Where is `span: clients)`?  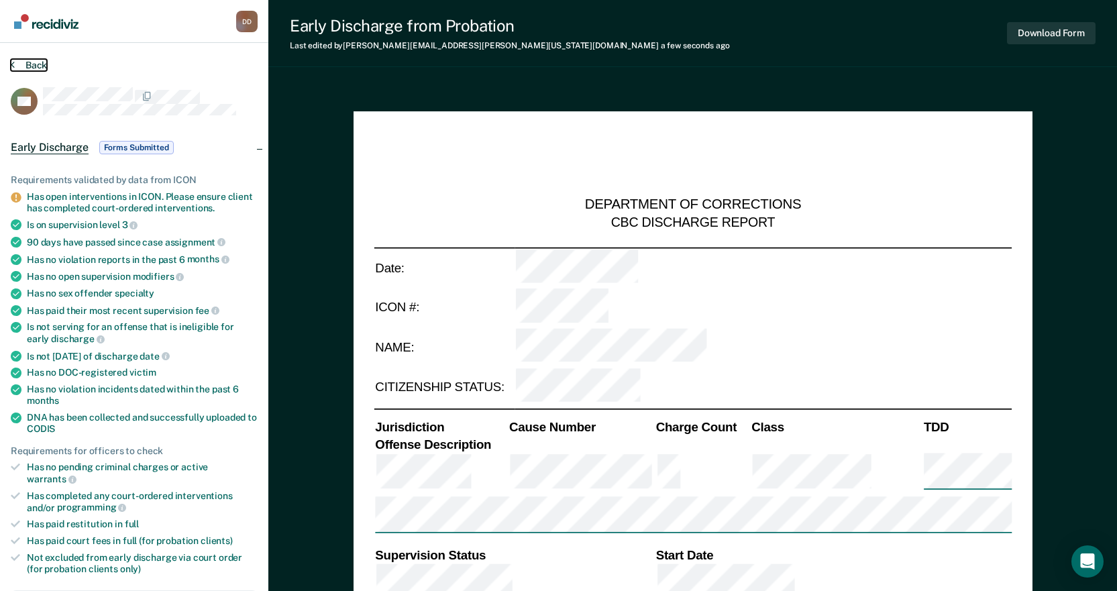 span: clients) is located at coordinates (217, 541).